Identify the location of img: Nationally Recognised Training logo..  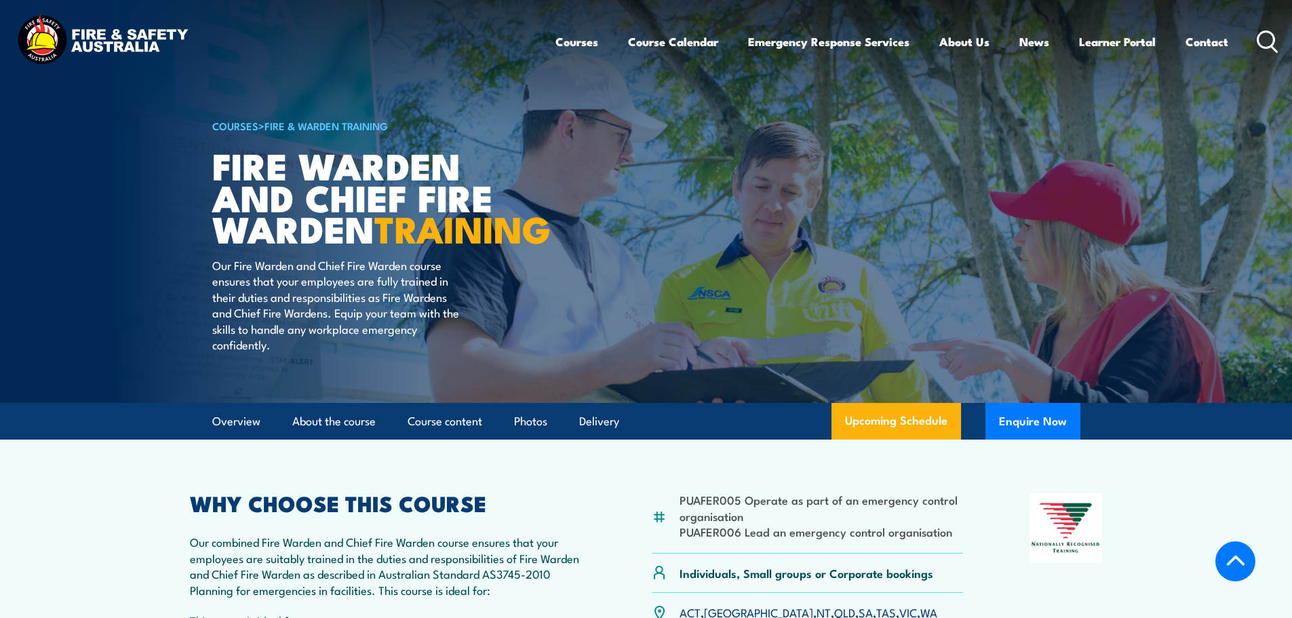
(1066, 528).